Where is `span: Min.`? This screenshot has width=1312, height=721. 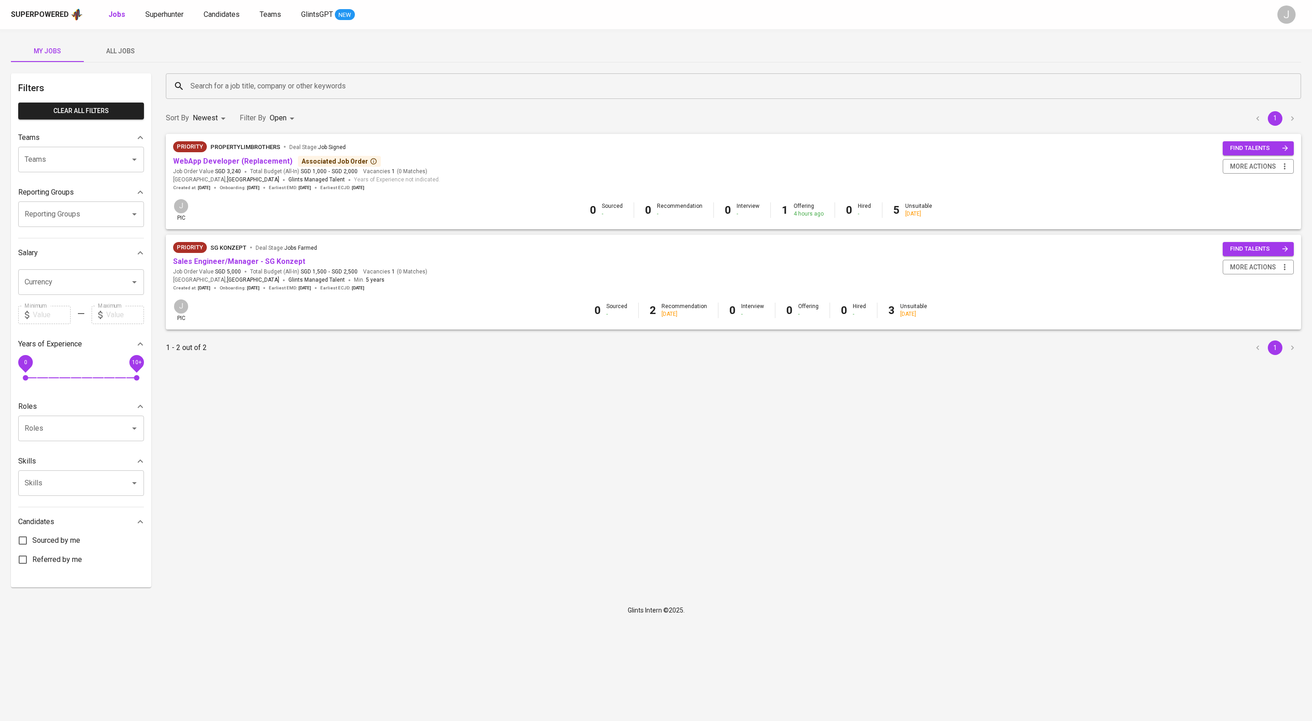
span: Min. is located at coordinates (369, 280).